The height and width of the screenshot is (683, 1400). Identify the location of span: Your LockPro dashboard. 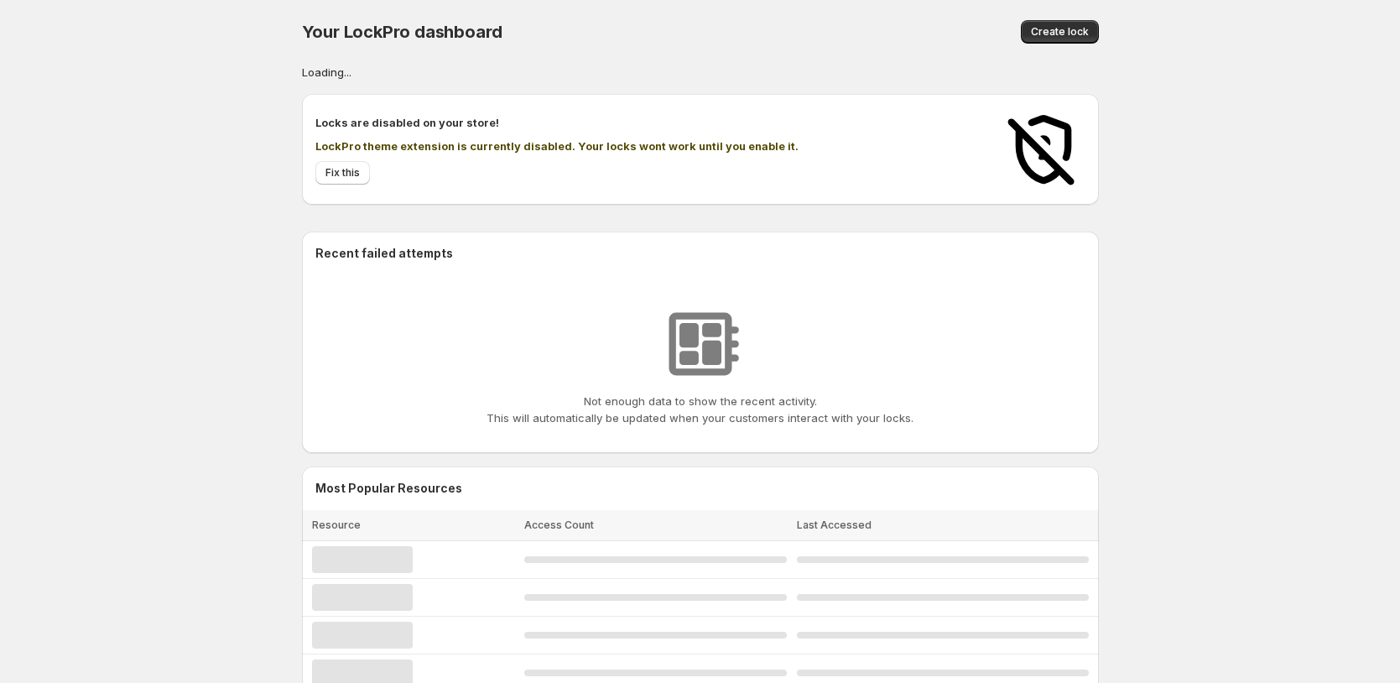
(403, 32).